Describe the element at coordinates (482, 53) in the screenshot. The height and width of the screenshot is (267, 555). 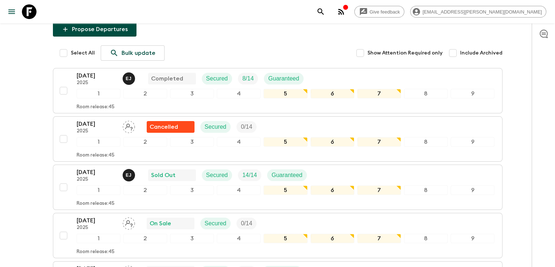
I see `span: Include Archived` at that location.